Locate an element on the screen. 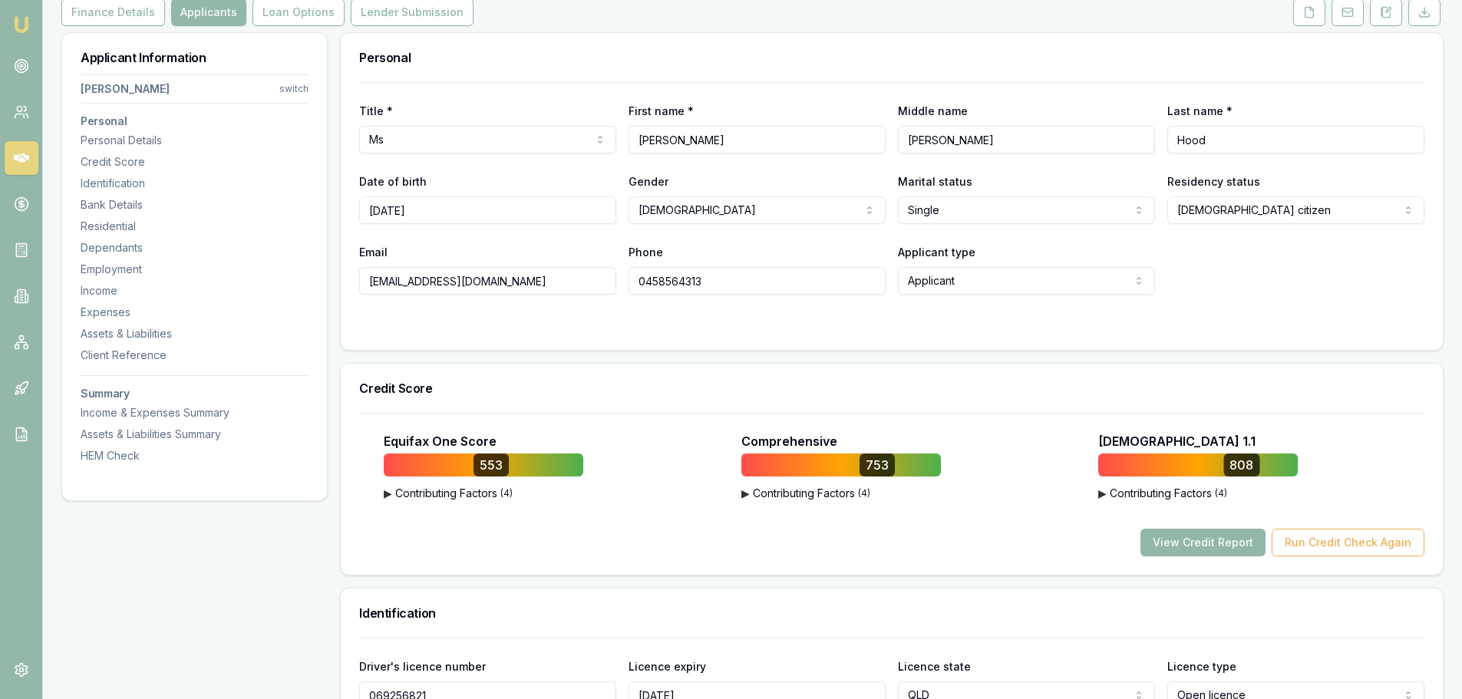 This screenshot has height=699, width=1462. h3: Applicant Information is located at coordinates (194, 58).